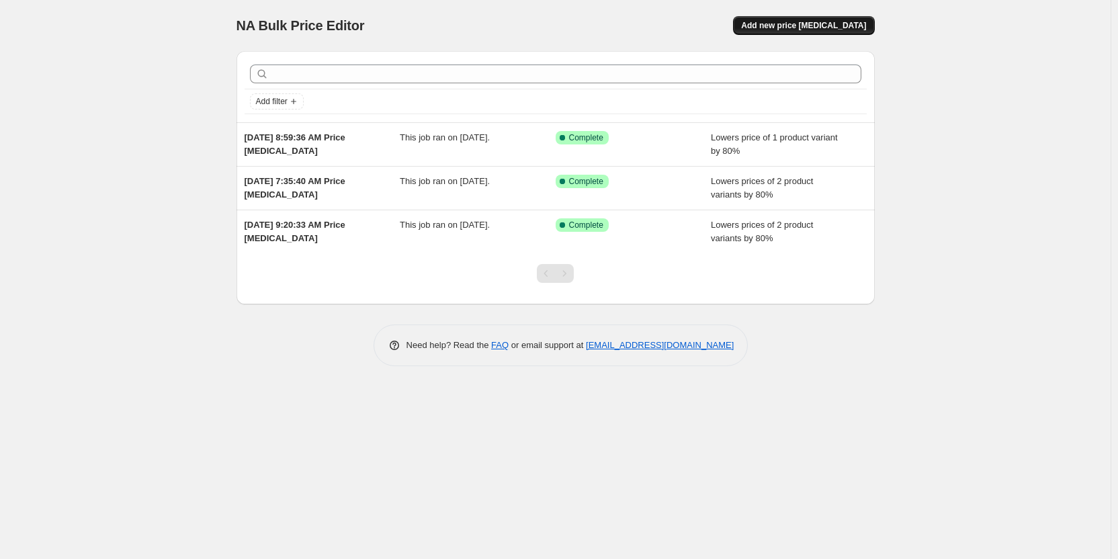 Image resolution: width=1118 pixels, height=559 pixels. Describe the element at coordinates (449, 345) in the screenshot. I see `span: Need help? Read the` at that location.